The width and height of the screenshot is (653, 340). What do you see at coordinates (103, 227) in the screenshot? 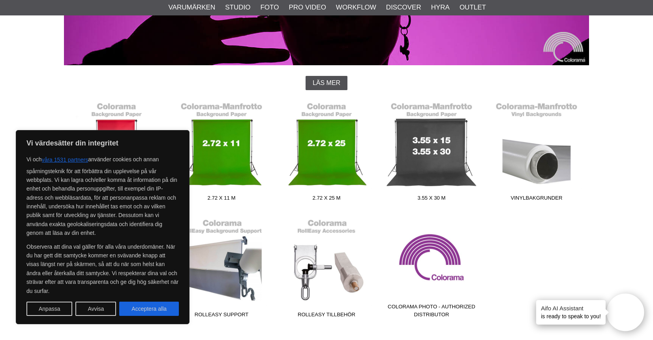
I see `div: Vi värdesätter din integritet` at bounding box center [103, 227].